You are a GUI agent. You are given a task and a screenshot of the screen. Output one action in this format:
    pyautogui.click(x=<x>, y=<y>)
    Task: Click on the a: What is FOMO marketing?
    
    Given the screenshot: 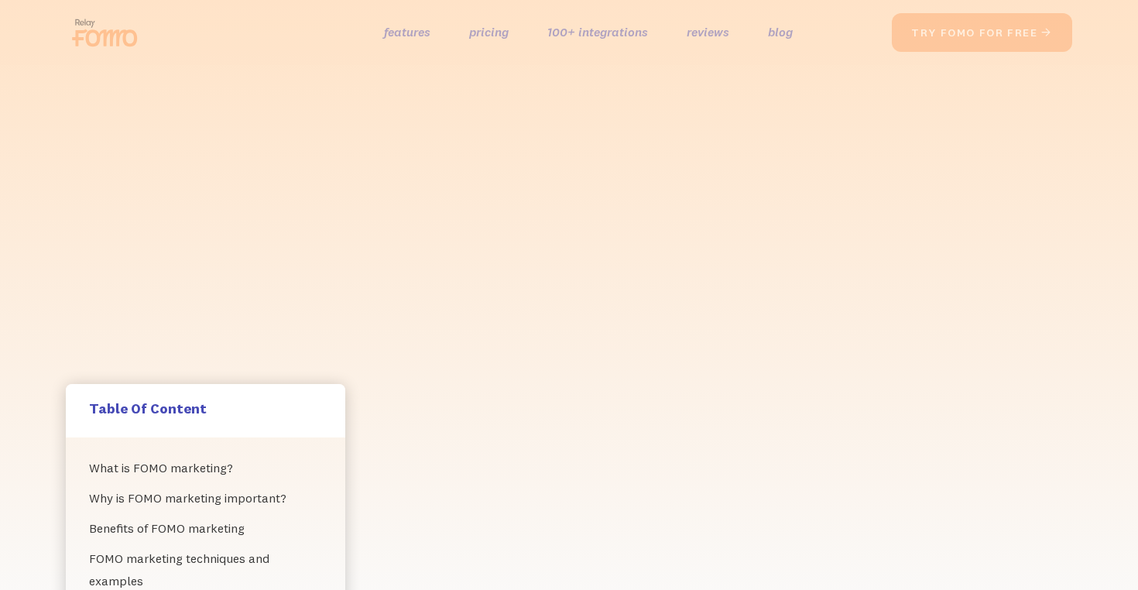 What is the action you would take?
    pyautogui.click(x=205, y=468)
    